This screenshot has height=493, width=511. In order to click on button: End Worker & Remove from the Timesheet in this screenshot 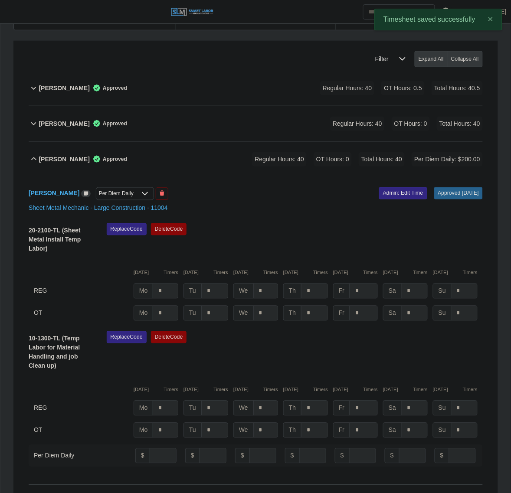, I will do `click(162, 194)`.